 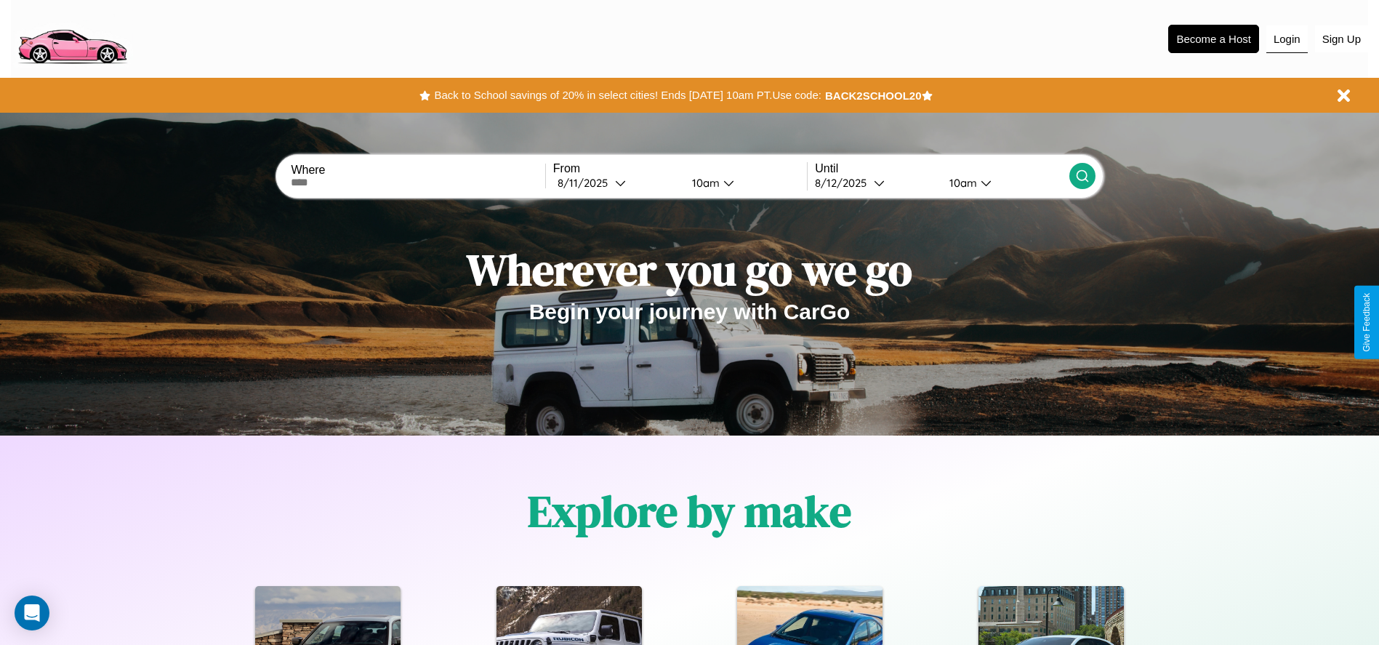 I want to click on button: Become a Host, so click(x=1213, y=39).